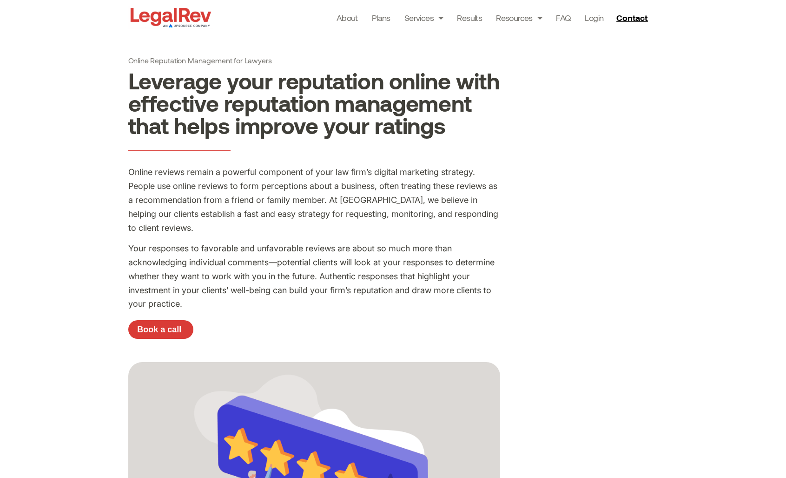 The width and height of the screenshot is (786, 478). Describe the element at coordinates (161, 329) in the screenshot. I see `a: Book a call` at that location.